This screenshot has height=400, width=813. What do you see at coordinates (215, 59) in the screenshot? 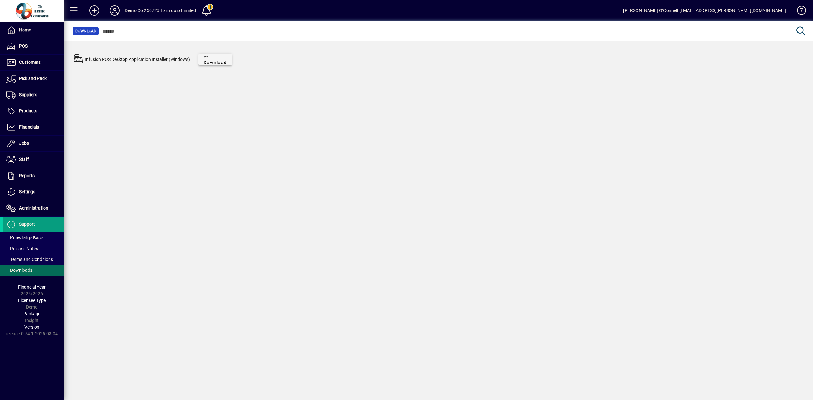
I see `a: Download` at bounding box center [215, 59].